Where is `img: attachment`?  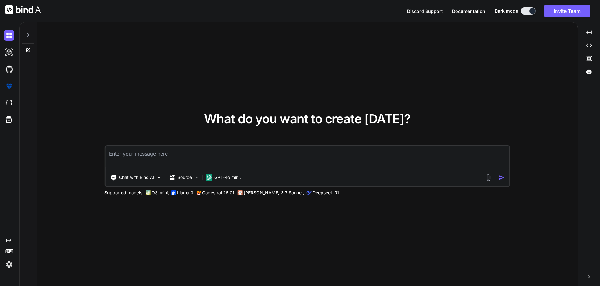 img: attachment is located at coordinates (488, 177).